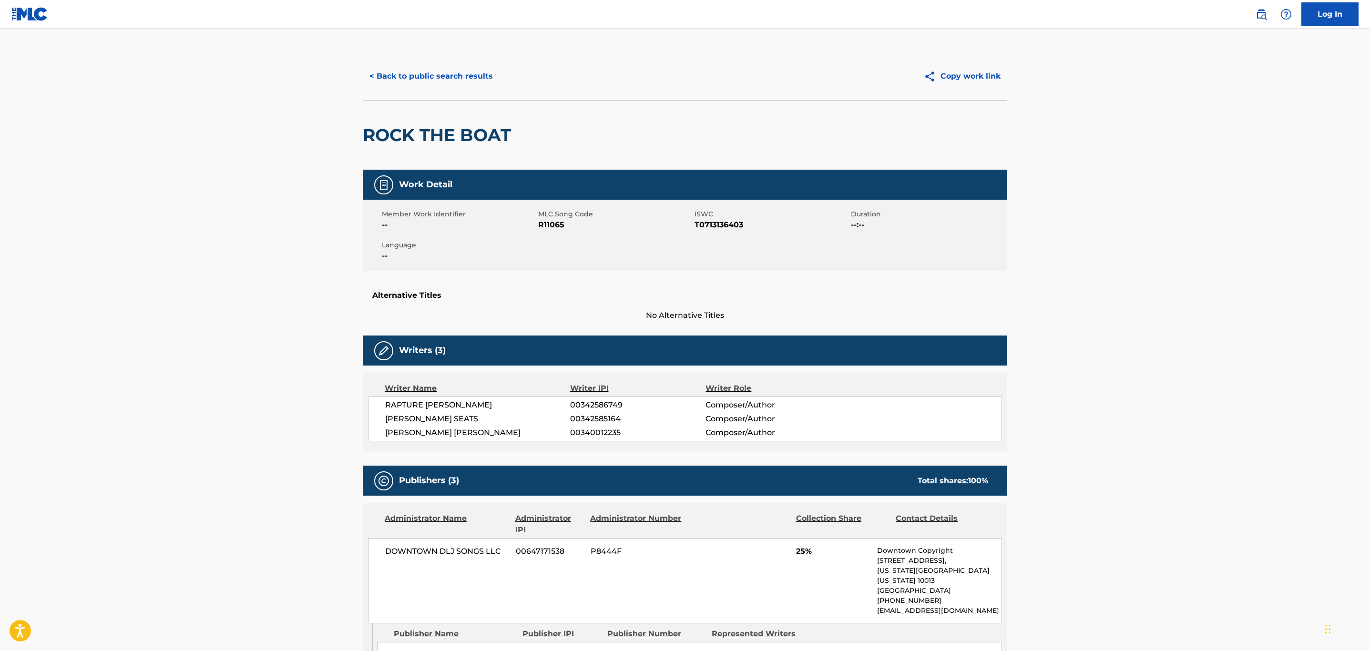 This screenshot has width=1370, height=651. What do you see at coordinates (615, 214) in the screenshot?
I see `span: MLC Song Code` at bounding box center [615, 214].